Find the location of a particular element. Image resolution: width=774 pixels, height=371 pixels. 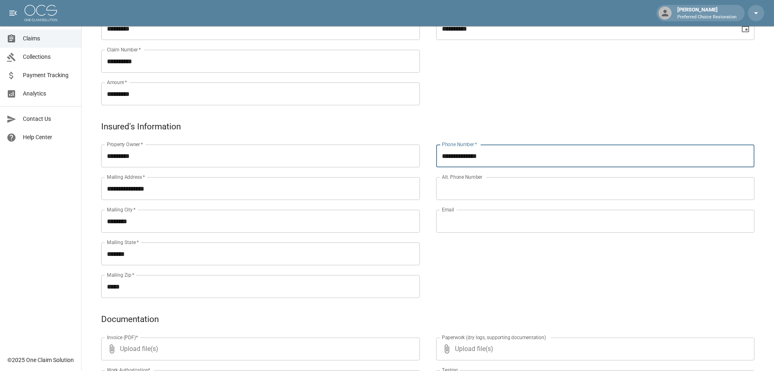

div: © 2025 One Claim Solution is located at coordinates (40, 360).